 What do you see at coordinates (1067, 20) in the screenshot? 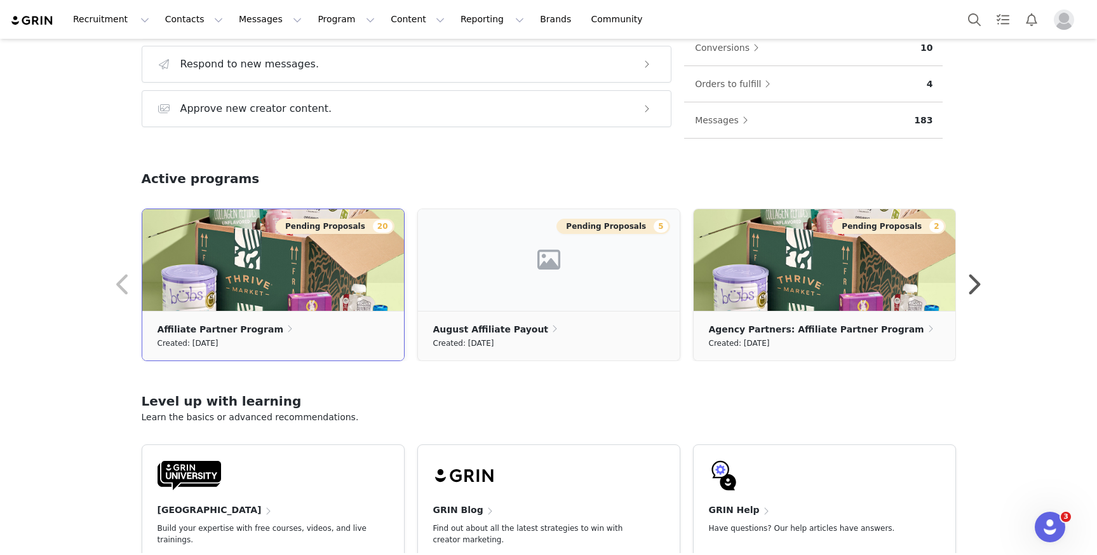
I see `button: Profile` at bounding box center [1067, 20].